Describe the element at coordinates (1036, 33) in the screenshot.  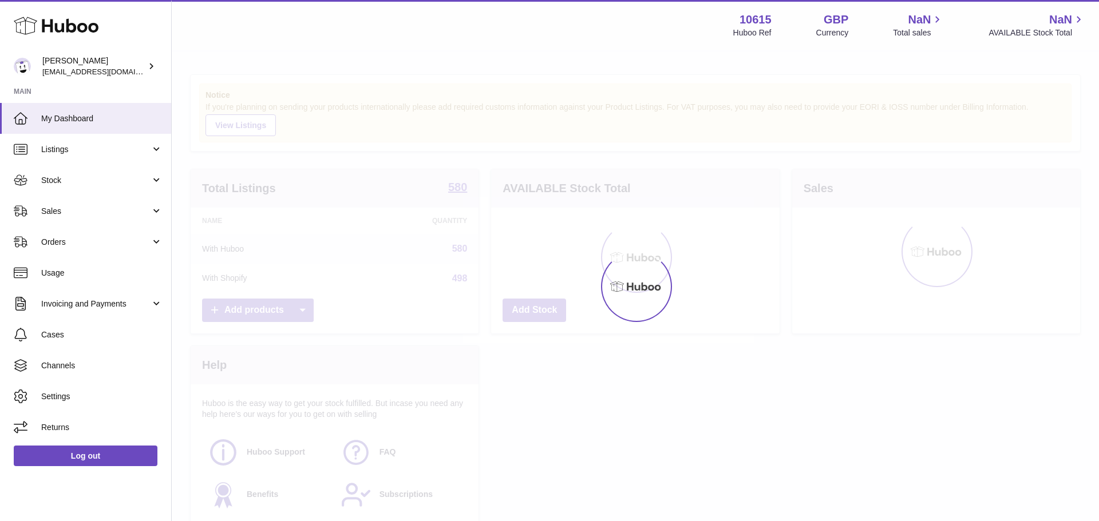
I see `span: AVAILABLE Stock Total` at that location.